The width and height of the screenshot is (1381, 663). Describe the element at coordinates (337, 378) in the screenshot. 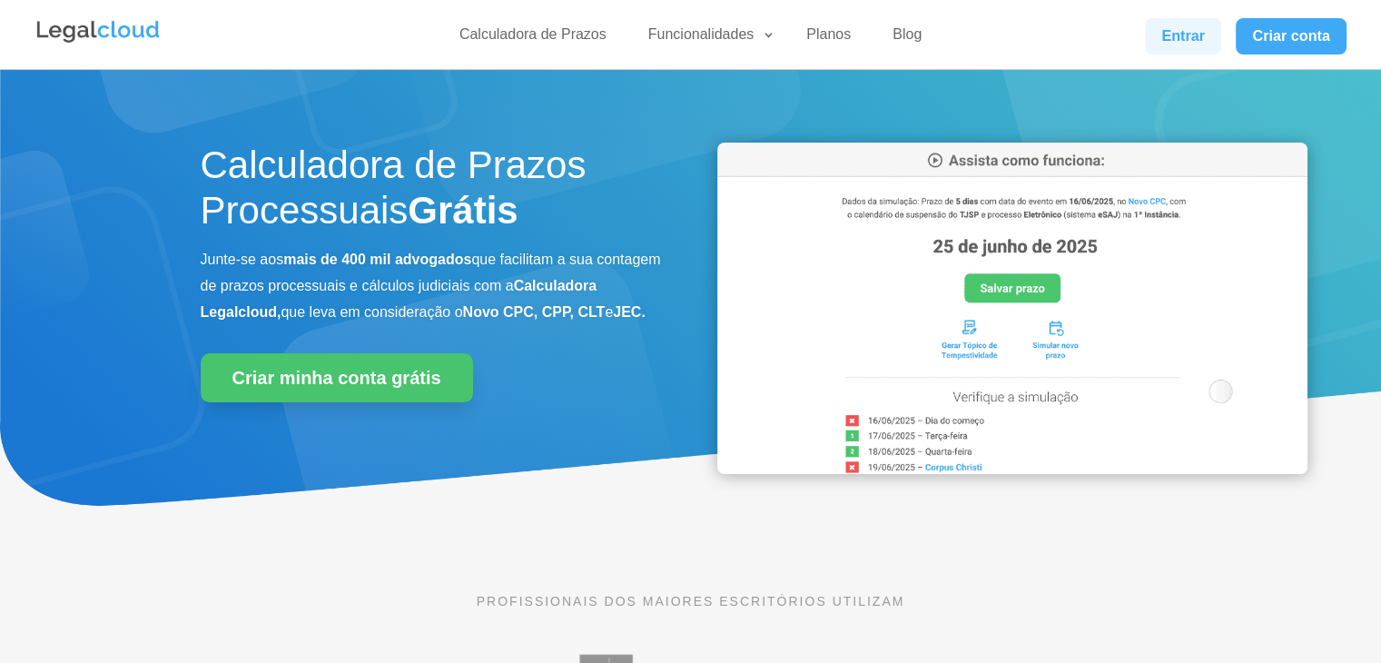

I see `a: Criar minha conta grátis` at that location.